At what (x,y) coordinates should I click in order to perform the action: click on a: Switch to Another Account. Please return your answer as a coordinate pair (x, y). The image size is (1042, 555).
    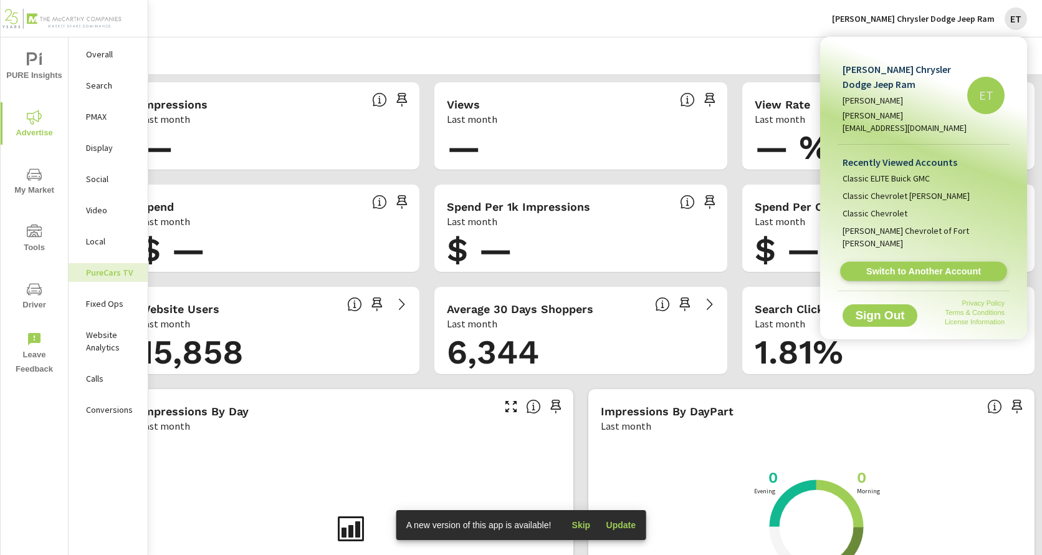
    Looking at the image, I should click on (924, 271).